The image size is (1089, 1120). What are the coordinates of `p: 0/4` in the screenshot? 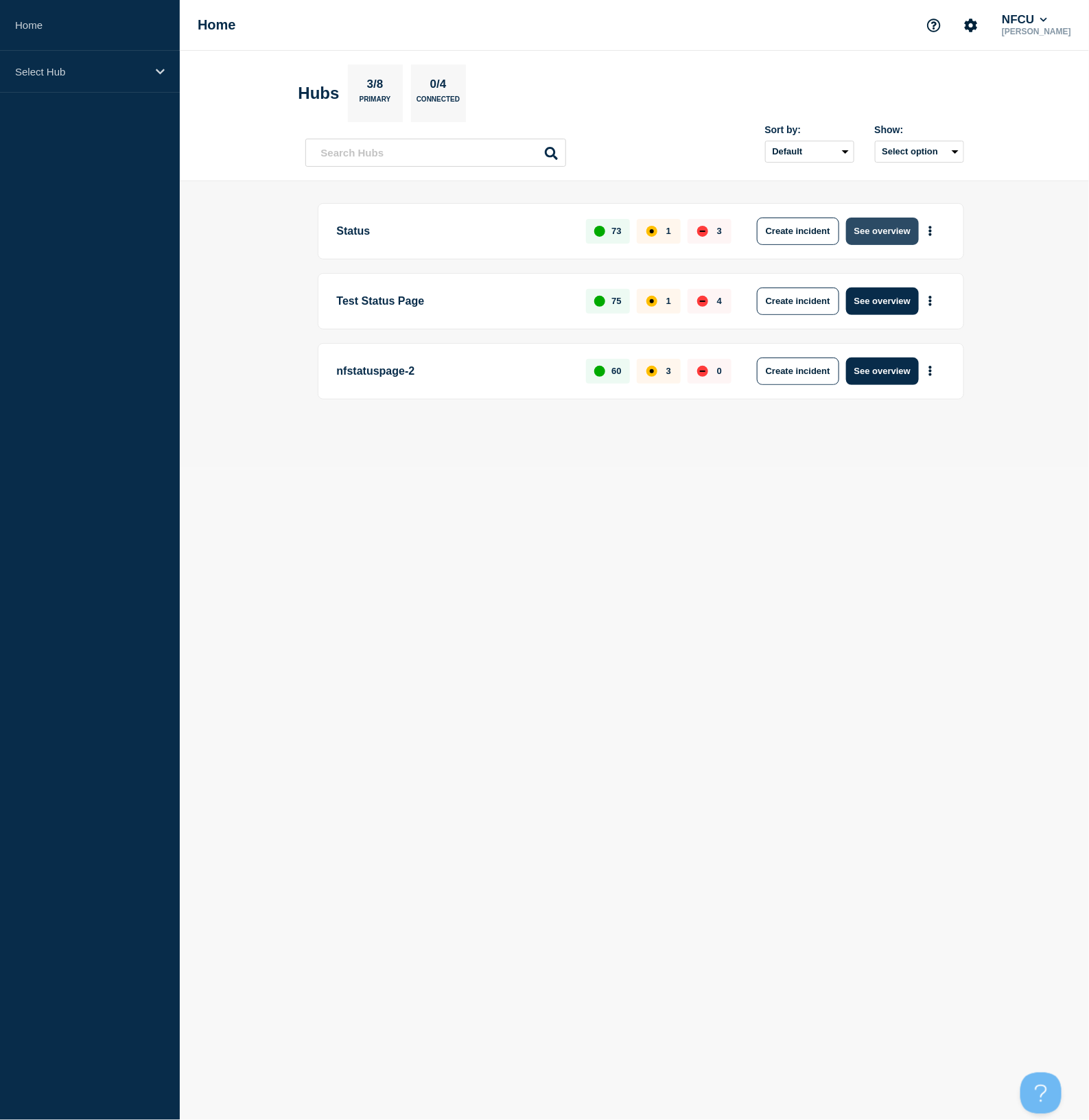 It's located at (438, 86).